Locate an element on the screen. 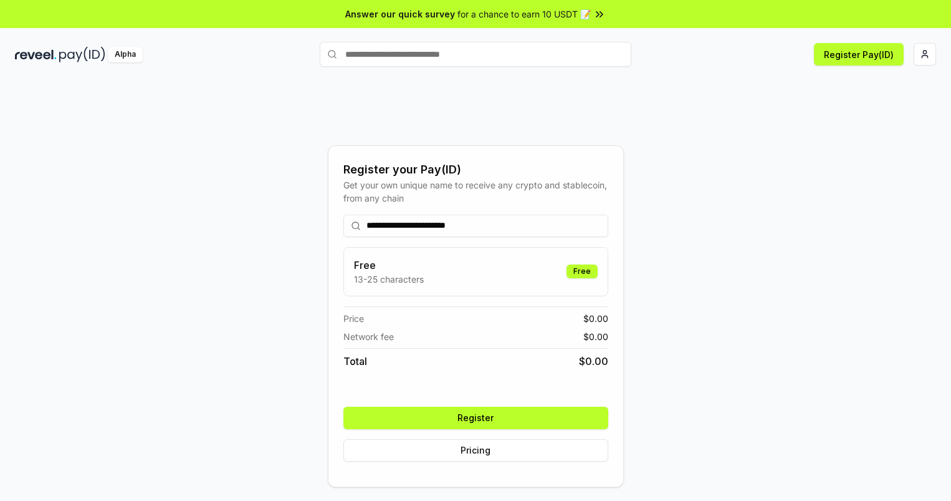 This screenshot has width=951, height=501. button: Register Pay(ID) is located at coordinates (859, 54).